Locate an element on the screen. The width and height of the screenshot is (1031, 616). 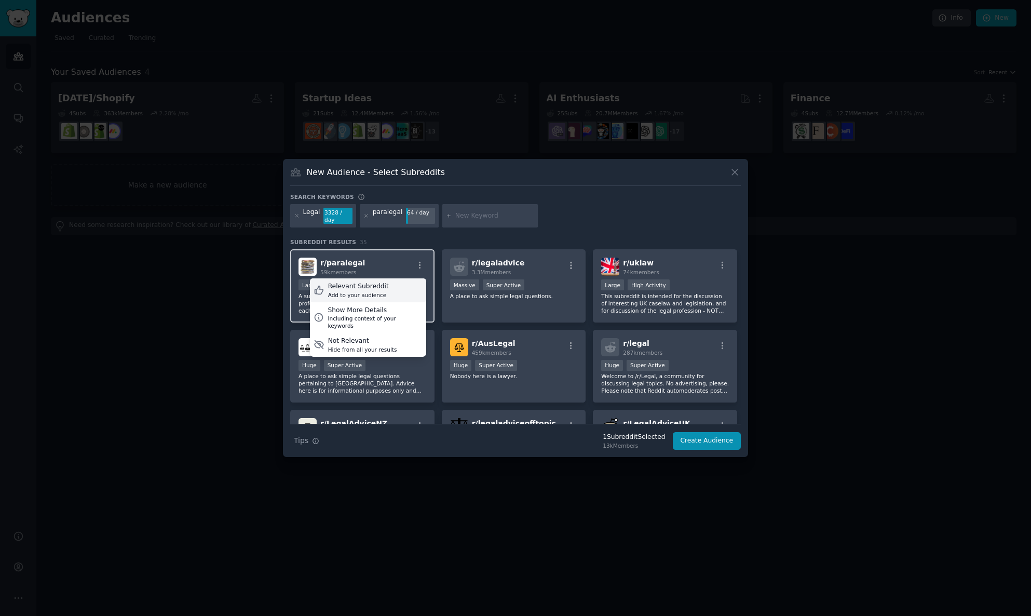
span: 59k members is located at coordinates (338, 272).